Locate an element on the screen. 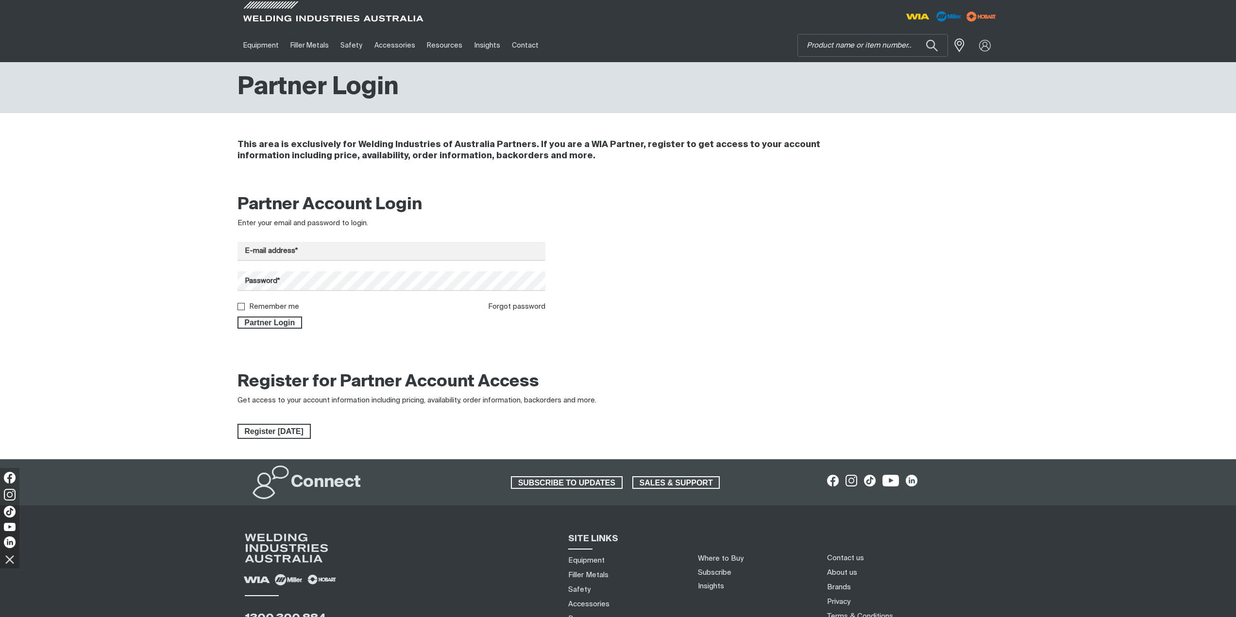 The width and height of the screenshot is (1236, 617). img: hide socials is located at coordinates (10, 560).